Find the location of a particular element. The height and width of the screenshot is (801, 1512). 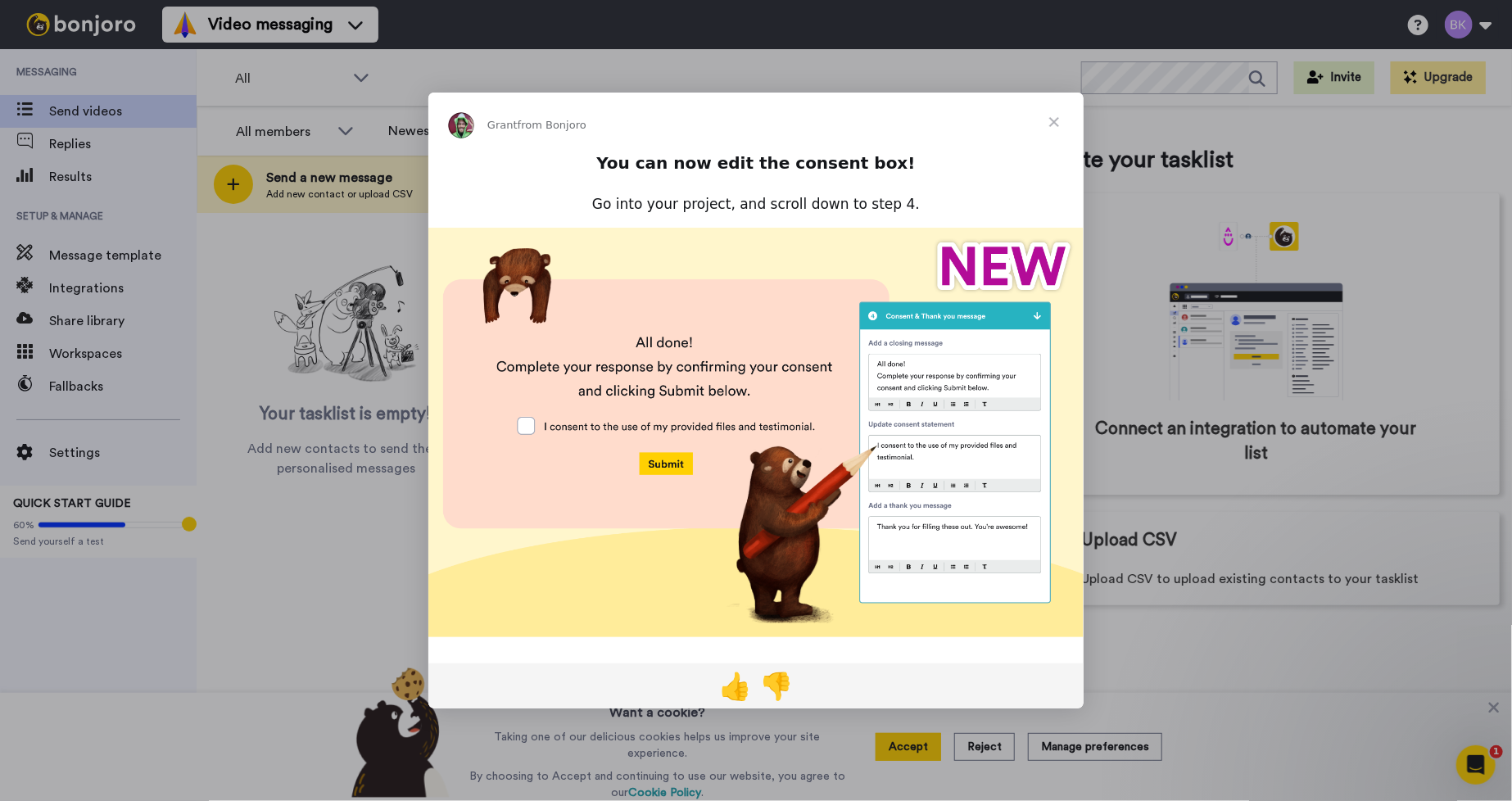

img: Profile image for Grant is located at coordinates (461, 125).